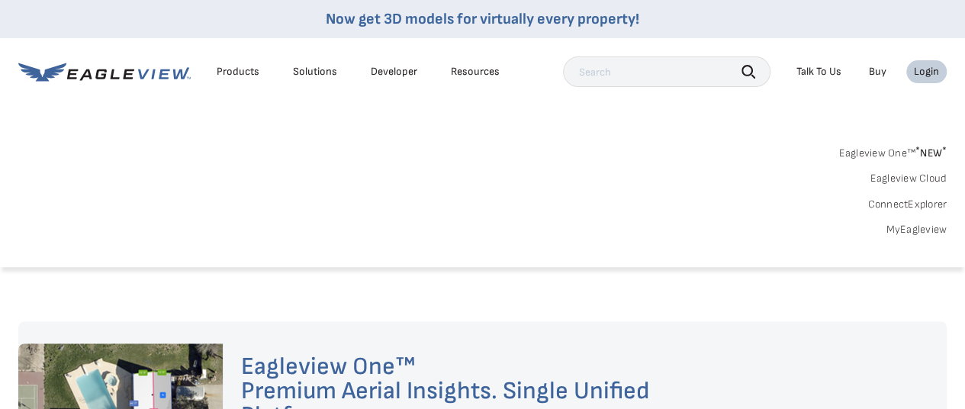 This screenshot has width=965, height=409. I want to click on span: NEW, so click(930, 152).